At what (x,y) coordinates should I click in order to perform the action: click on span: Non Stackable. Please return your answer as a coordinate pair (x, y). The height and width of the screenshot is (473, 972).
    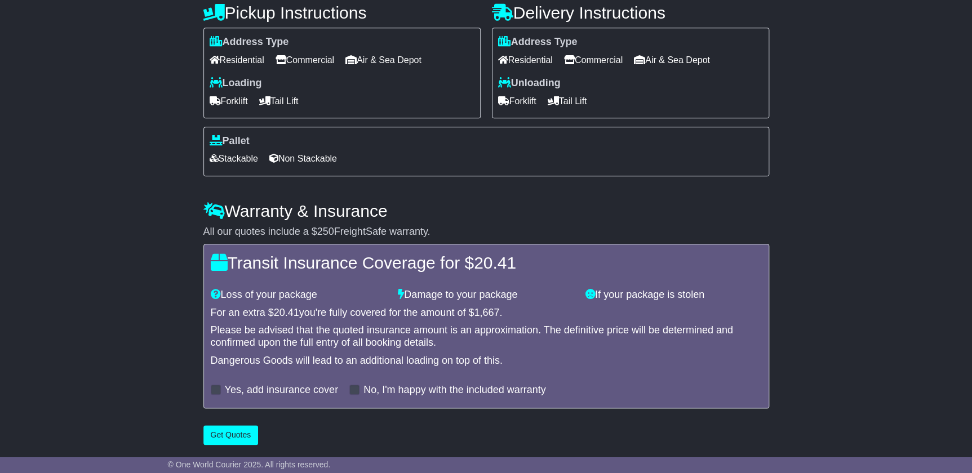
    Looking at the image, I should click on (303, 158).